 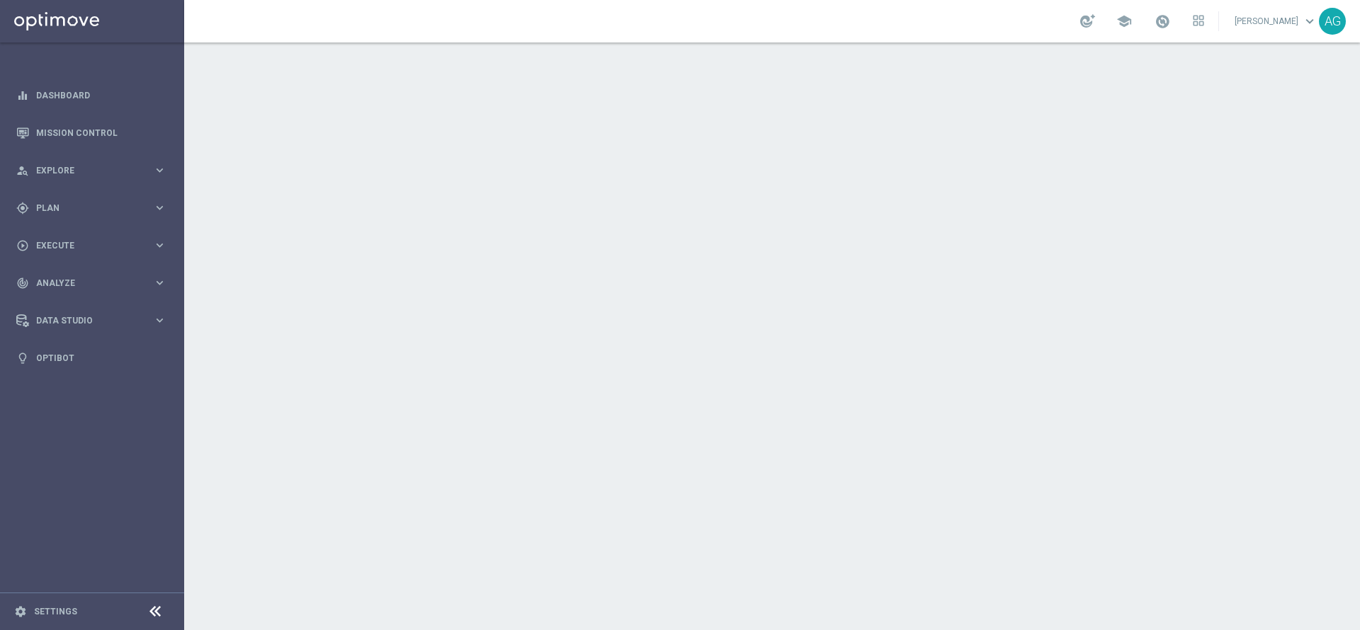 I want to click on div: Plan, so click(x=84, y=208).